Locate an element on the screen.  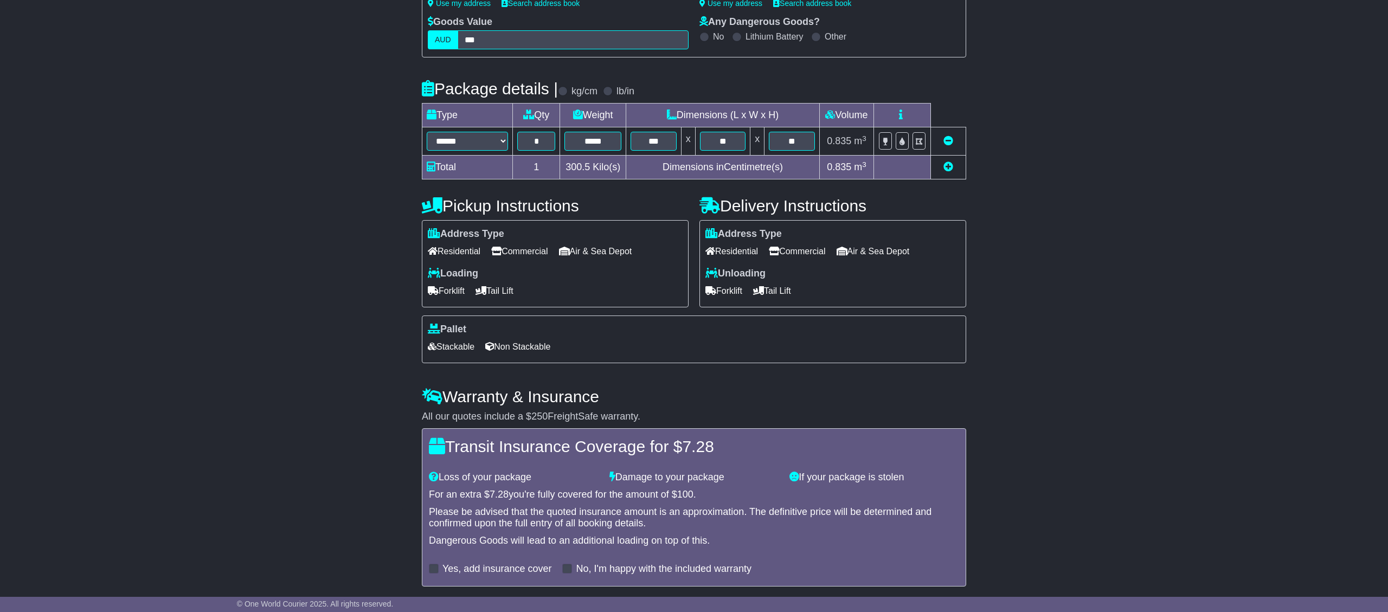
td: Kilo(s) is located at coordinates (593, 168).